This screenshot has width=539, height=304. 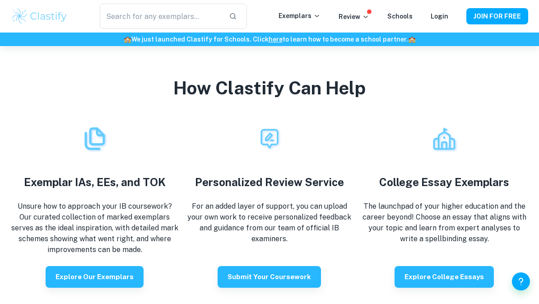 I want to click on h4: College Essay Exemplars, so click(x=444, y=182).